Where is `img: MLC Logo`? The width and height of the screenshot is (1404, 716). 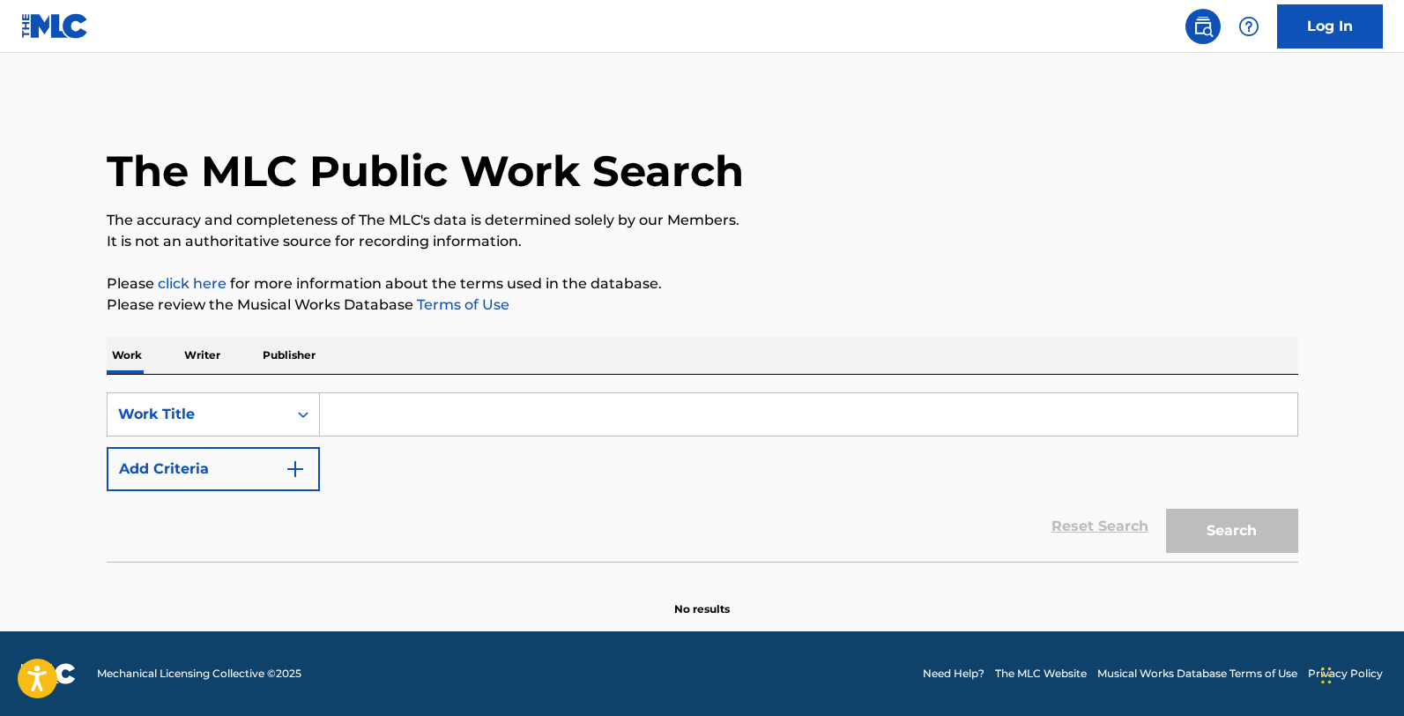 img: MLC Logo is located at coordinates (55, 26).